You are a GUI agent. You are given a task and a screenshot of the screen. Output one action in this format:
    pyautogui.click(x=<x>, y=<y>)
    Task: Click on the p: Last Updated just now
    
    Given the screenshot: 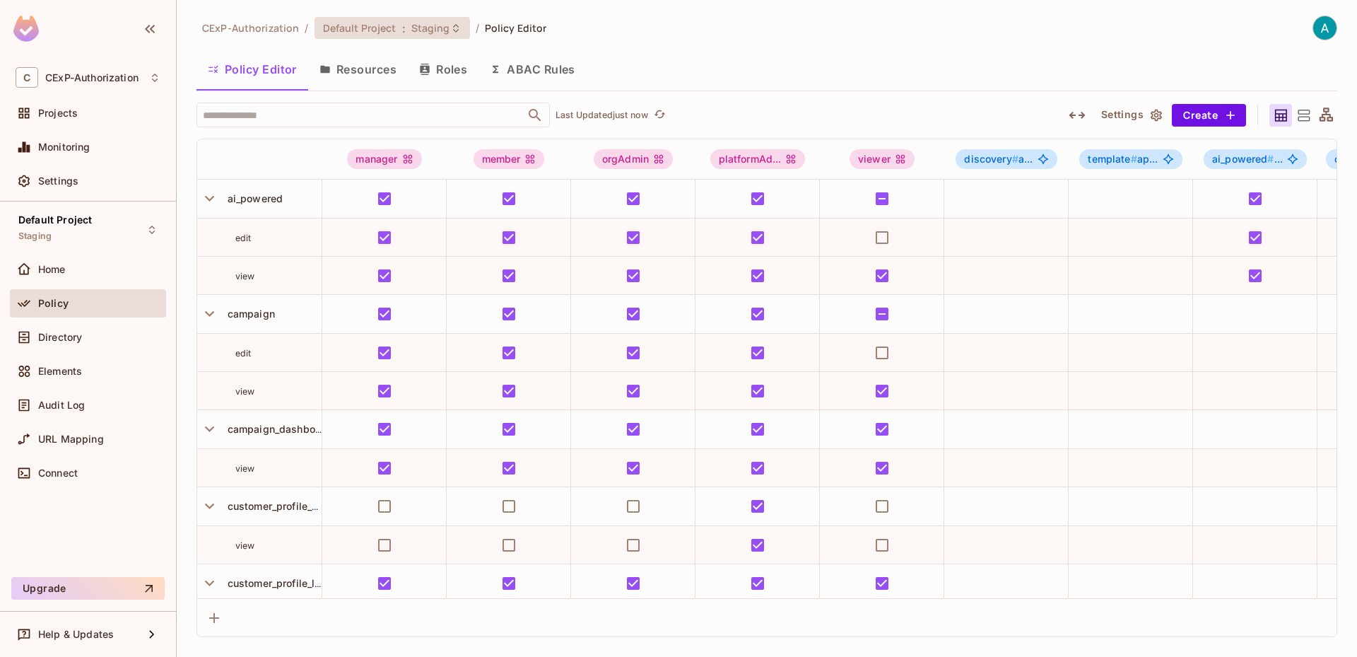 What is the action you would take?
    pyautogui.click(x=602, y=115)
    